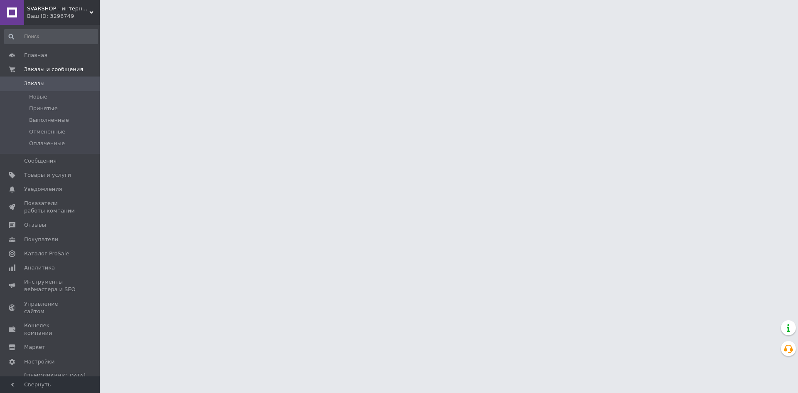 The width and height of the screenshot is (798, 393). Describe the element at coordinates (43, 108) in the screenshot. I see `span: Принятые` at that location.